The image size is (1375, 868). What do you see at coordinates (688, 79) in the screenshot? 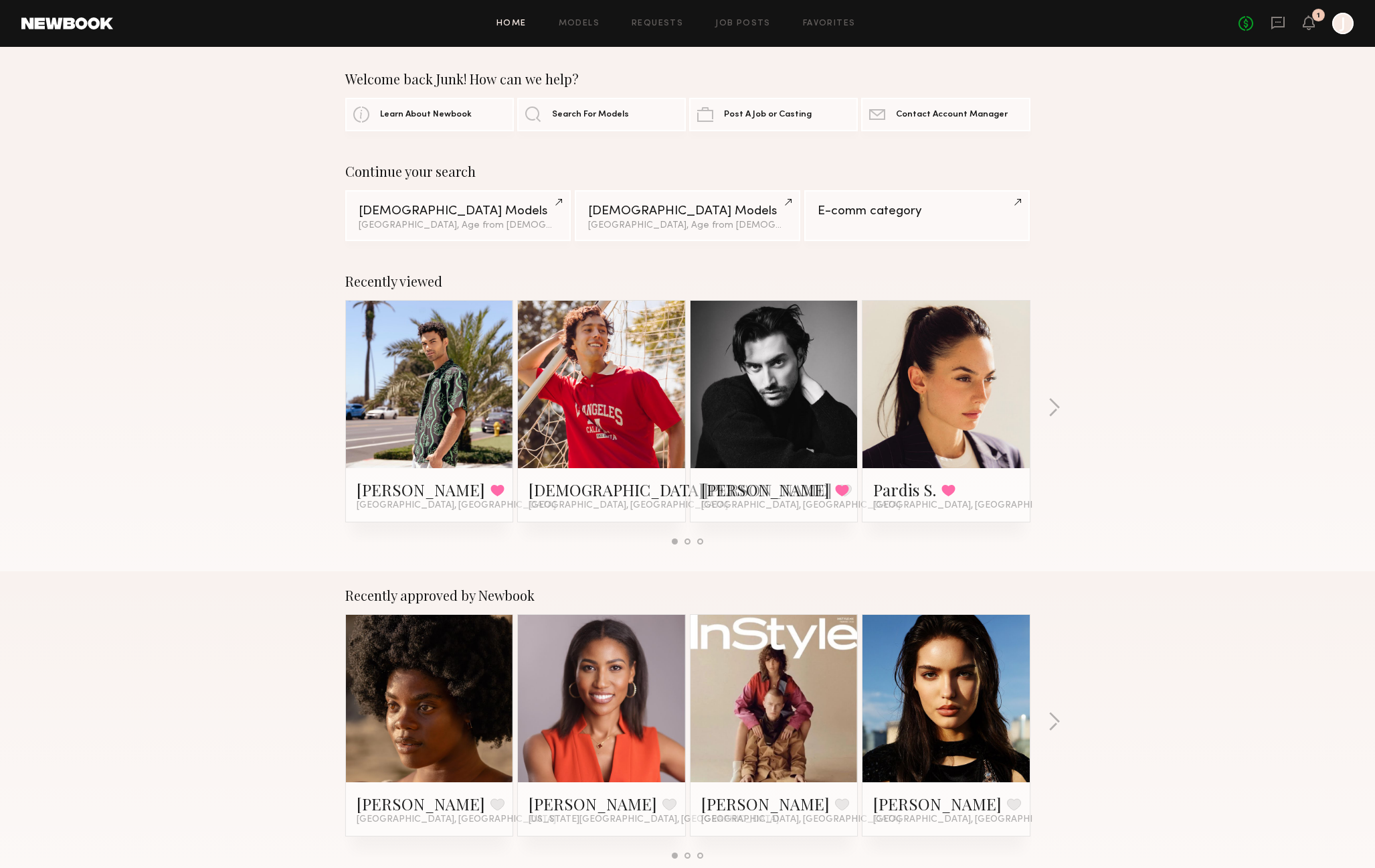
I see `div: Welcome back Junk! How can we help?` at bounding box center [688, 79].